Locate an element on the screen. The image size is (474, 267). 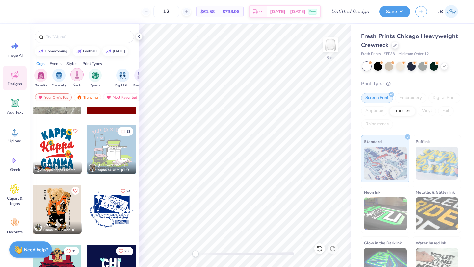
div: Styles is located at coordinates (72, 64).